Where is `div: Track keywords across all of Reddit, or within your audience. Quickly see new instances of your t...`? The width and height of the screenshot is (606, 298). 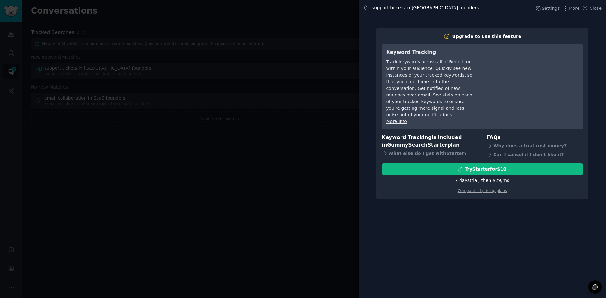
div: Track keywords across all of Reddit, or within your audience. Quickly see new instances of your t... is located at coordinates (431, 88).